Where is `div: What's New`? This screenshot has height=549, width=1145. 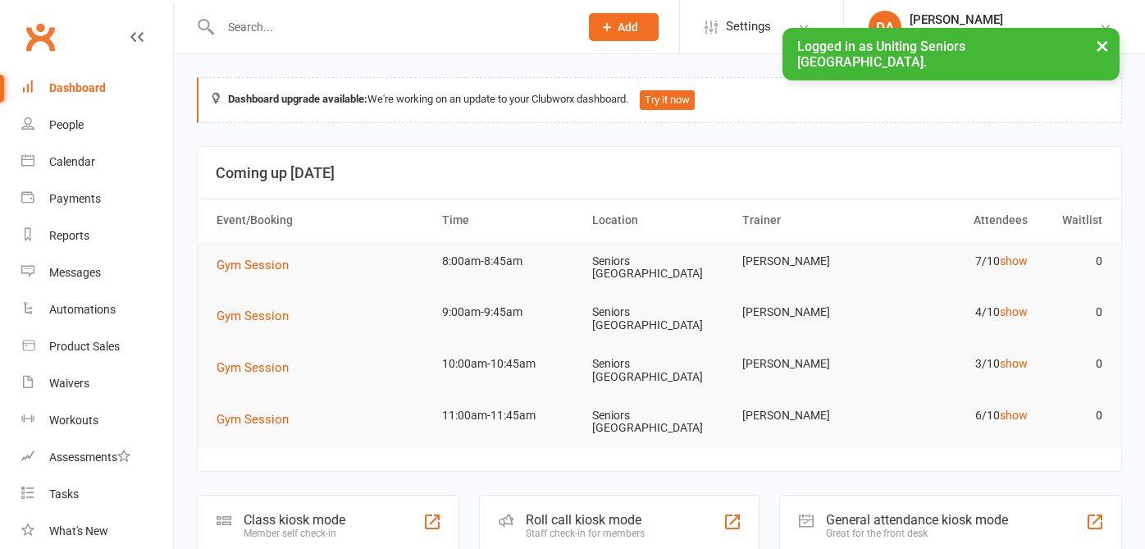
div: What's New is located at coordinates (79, 531).